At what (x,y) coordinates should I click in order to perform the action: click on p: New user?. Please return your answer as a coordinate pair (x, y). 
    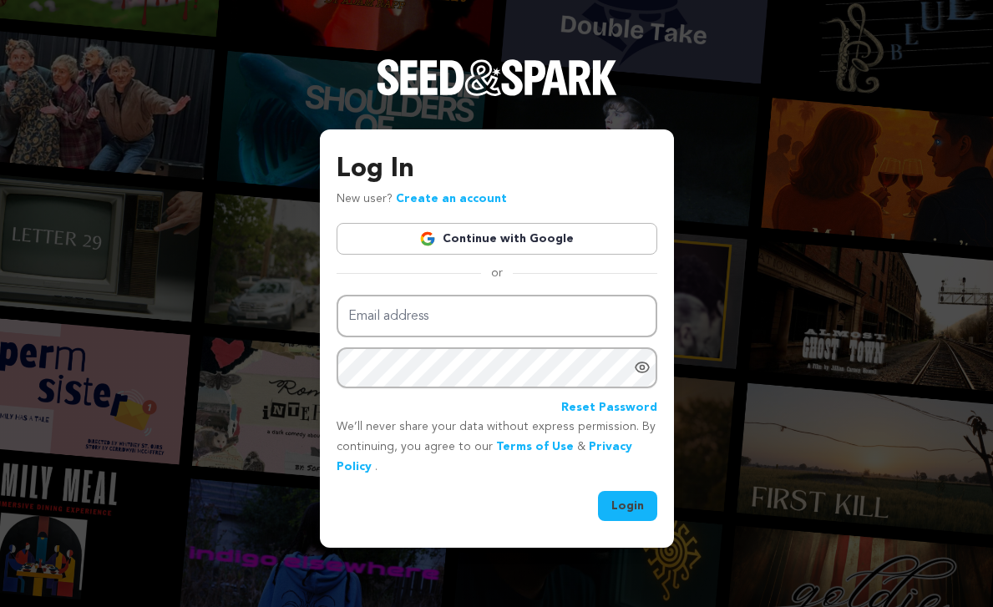
    Looking at the image, I should click on (422, 200).